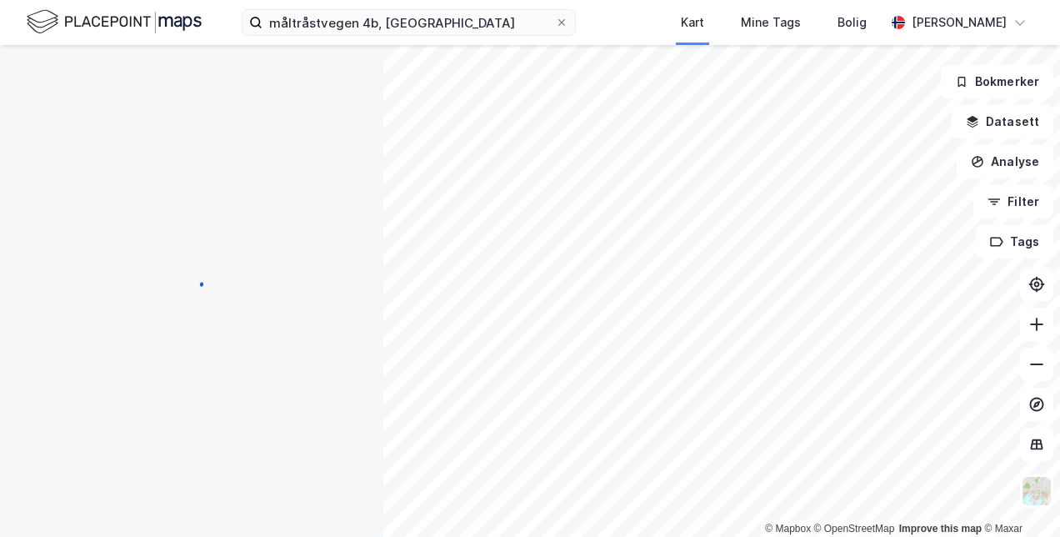  What do you see at coordinates (693, 23) in the screenshot?
I see `div: Kart` at bounding box center [693, 23].